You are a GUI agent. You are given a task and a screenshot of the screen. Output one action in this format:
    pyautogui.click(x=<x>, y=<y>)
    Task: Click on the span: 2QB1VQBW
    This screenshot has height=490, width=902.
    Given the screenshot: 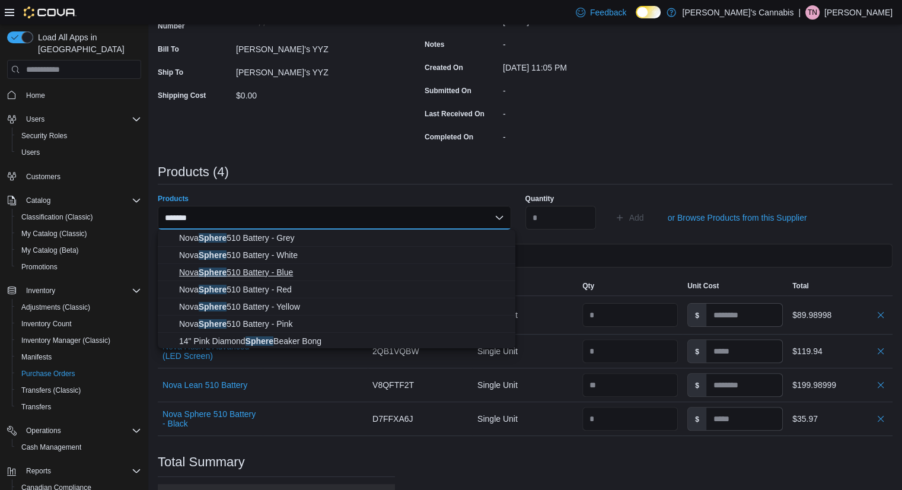 What is the action you would take?
    pyautogui.click(x=395, y=351)
    